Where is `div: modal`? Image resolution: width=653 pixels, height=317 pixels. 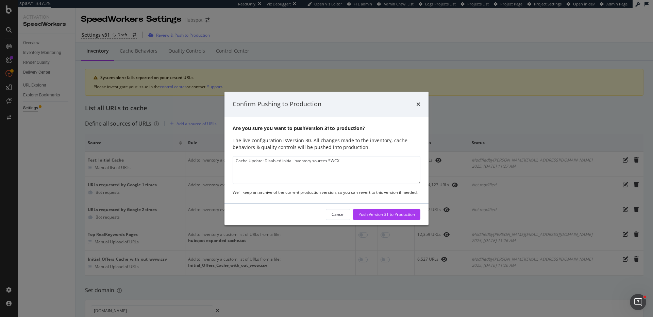
div: modal is located at coordinates (326, 159).